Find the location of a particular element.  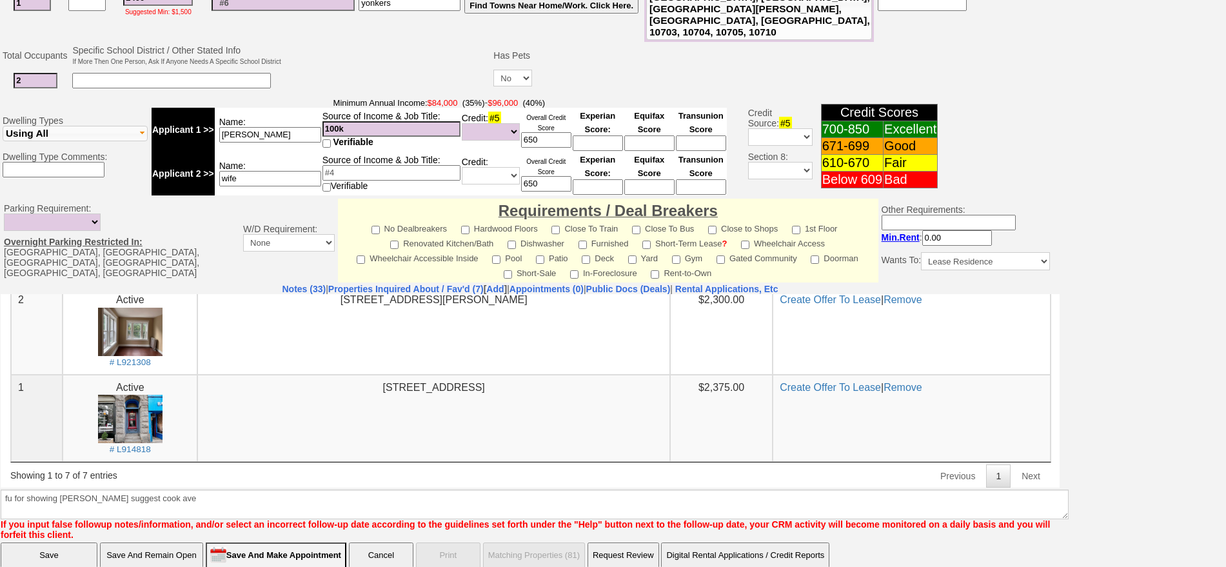

a: 1 is located at coordinates (998, 182).